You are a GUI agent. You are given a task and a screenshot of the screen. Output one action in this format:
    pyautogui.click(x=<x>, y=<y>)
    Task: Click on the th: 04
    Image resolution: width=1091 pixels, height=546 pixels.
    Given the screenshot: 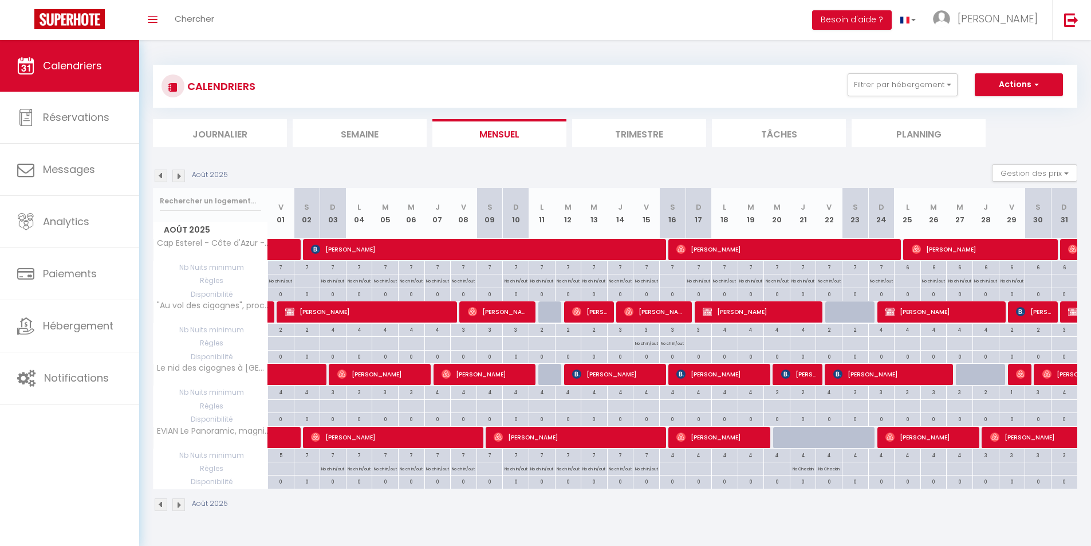 What is the action you would take?
    pyautogui.click(x=359, y=213)
    